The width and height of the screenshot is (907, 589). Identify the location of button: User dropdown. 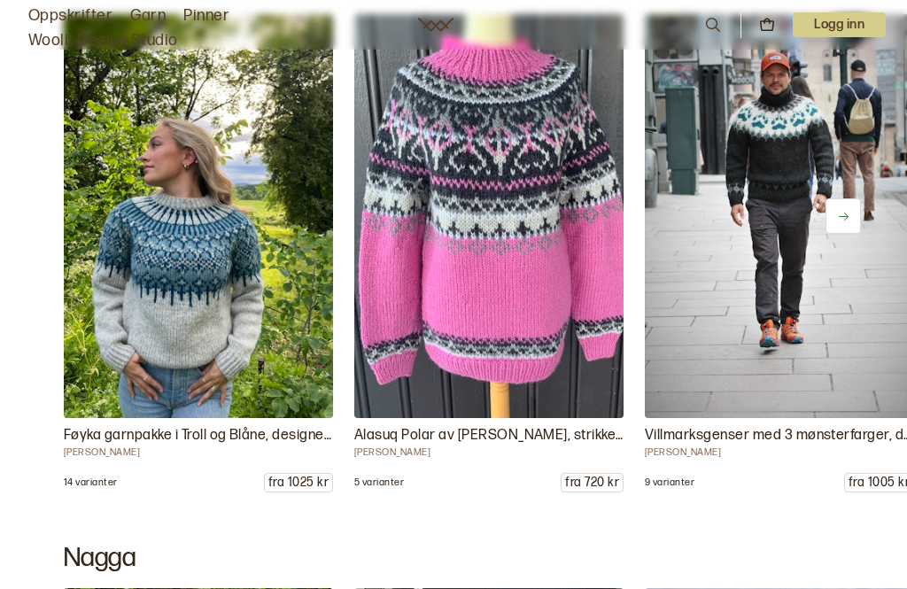
(839, 25).